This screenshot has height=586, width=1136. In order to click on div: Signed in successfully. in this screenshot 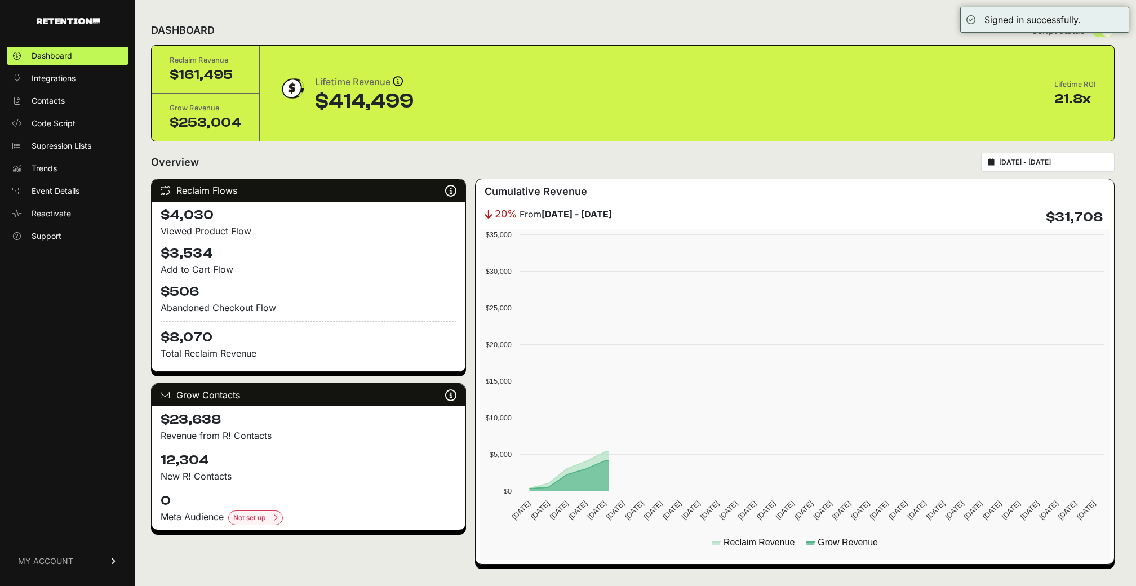, I will do `click(1032, 20)`.